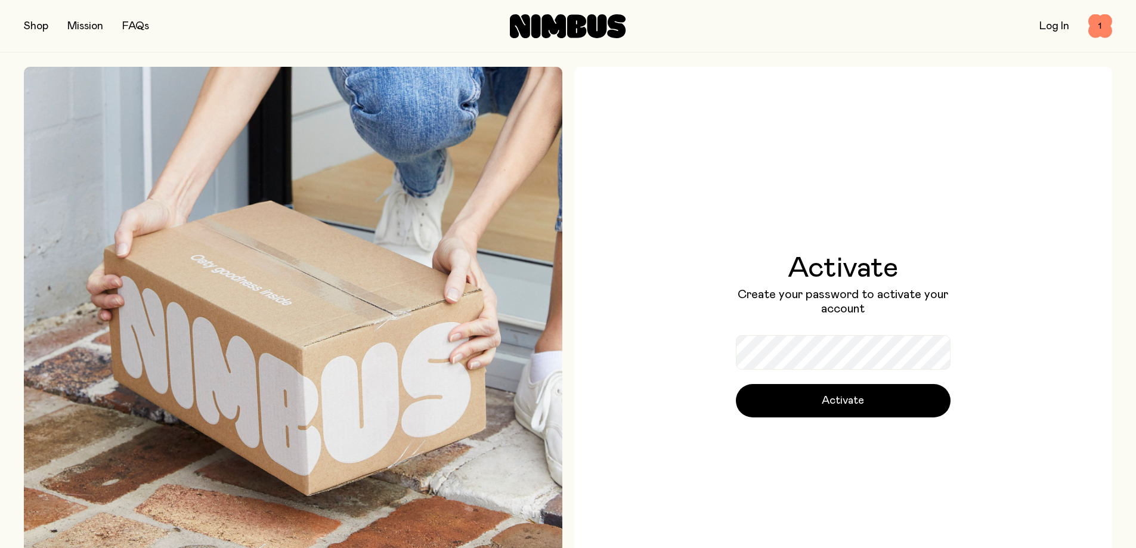  Describe the element at coordinates (843, 302) in the screenshot. I see `p: Create your password to activate your account` at that location.